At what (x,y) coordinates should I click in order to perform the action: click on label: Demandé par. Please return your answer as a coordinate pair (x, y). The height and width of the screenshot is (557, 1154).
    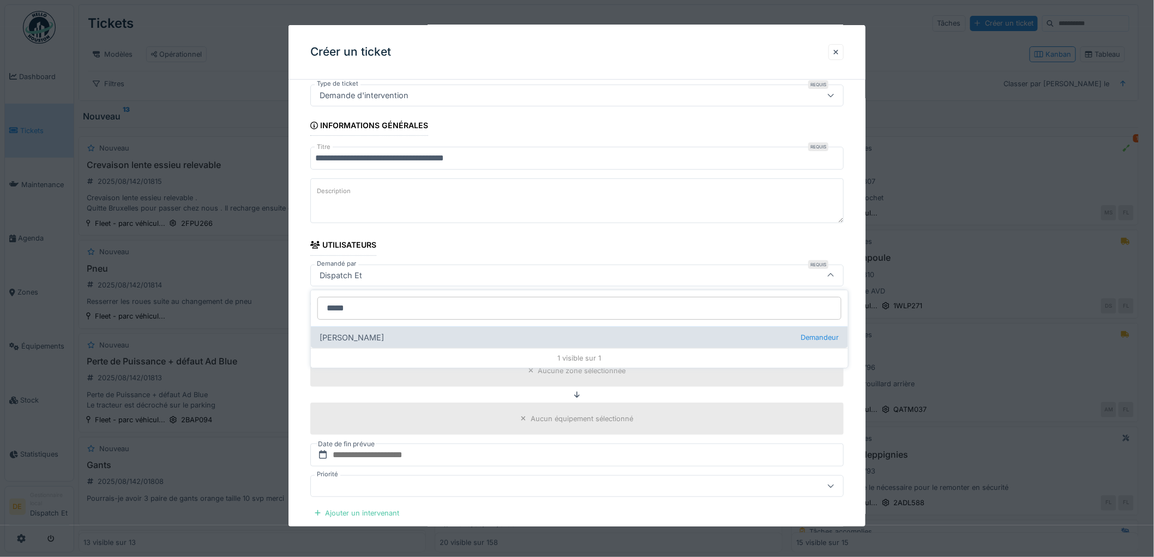
    Looking at the image, I should click on (336, 263).